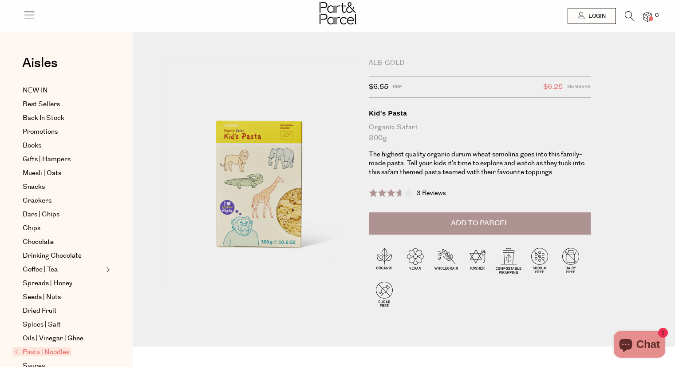 The width and height of the screenshot is (675, 367). What do you see at coordinates (63, 91) in the screenshot?
I see `a: NEW IN` at bounding box center [63, 91].